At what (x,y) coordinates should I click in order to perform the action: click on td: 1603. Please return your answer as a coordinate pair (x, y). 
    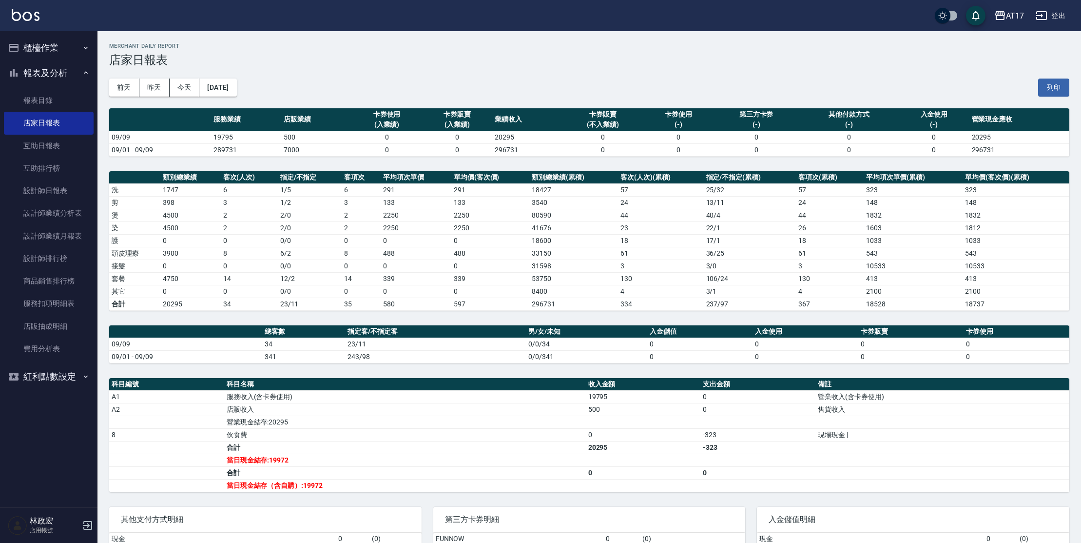
    Looking at the image, I should click on (913, 228).